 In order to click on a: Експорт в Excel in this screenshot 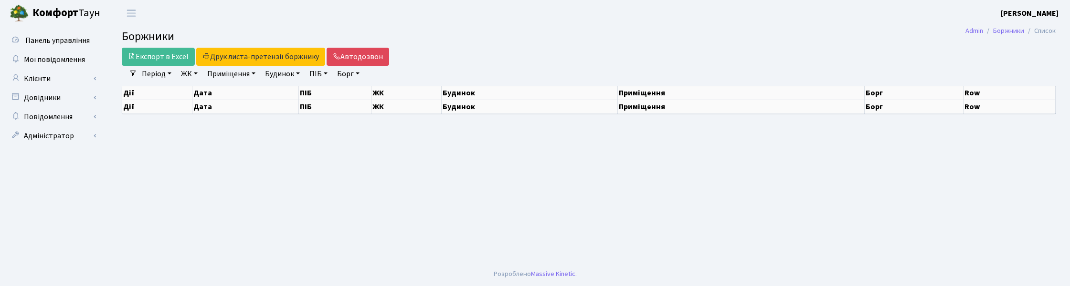, I will do `click(158, 57)`.